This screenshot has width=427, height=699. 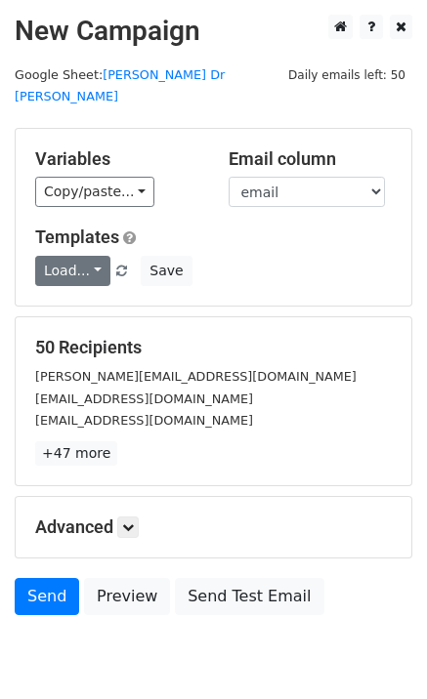 What do you see at coordinates (311, 159) in the screenshot?
I see `h5: Email column` at bounding box center [311, 159].